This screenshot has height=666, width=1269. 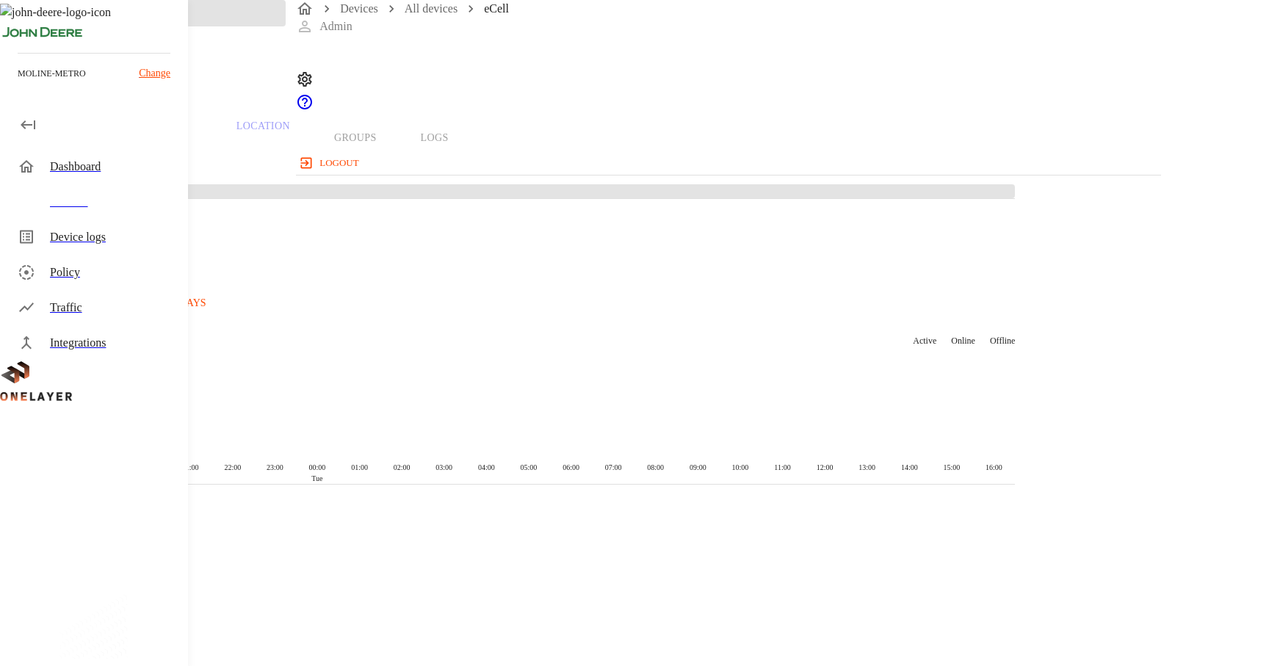 What do you see at coordinates (740, 467) in the screenshot?
I see `p: 10 :00` at bounding box center [740, 467].